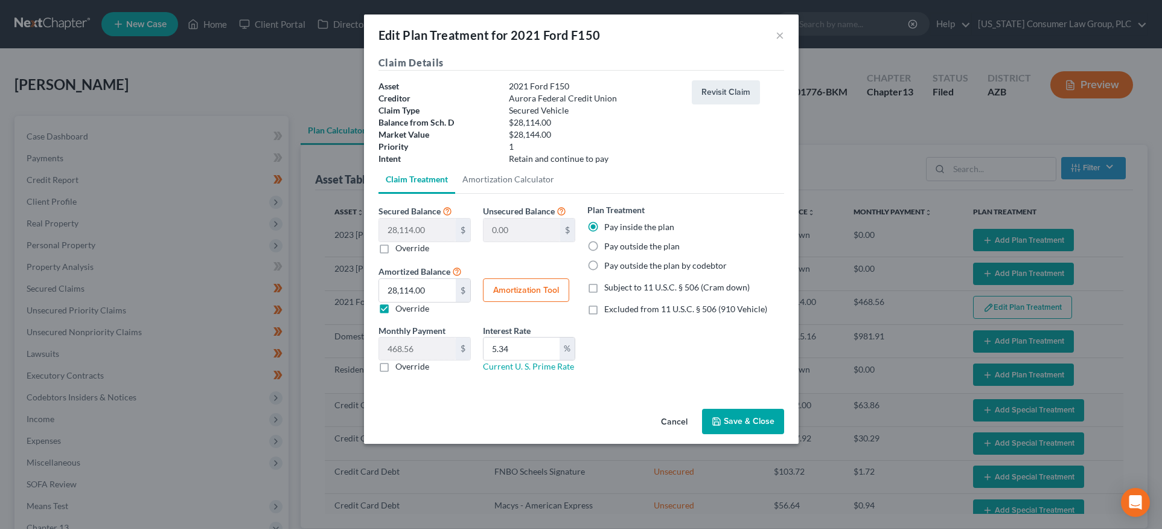 The height and width of the screenshot is (529, 1162). Describe the element at coordinates (438, 98) in the screenshot. I see `div: Creditor` at that location.